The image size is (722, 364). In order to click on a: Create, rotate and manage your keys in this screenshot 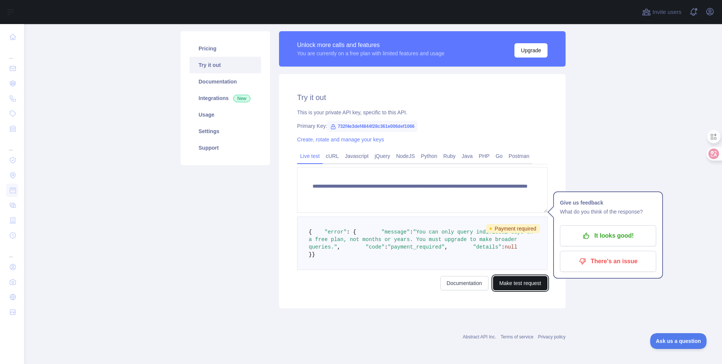, I will do `click(340, 139)`.